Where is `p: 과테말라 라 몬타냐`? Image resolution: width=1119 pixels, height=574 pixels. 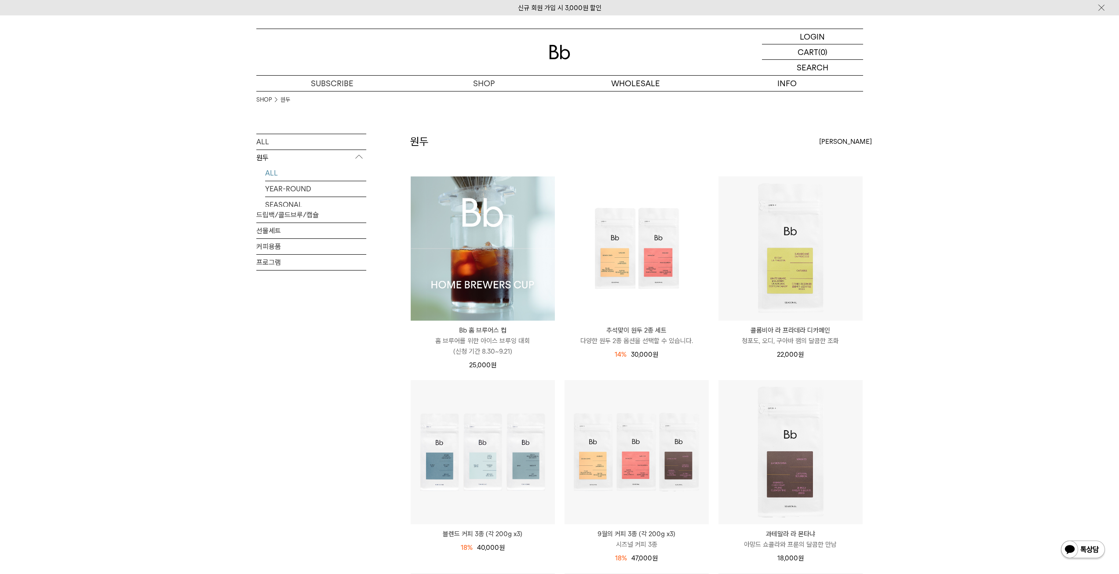
p: 과테말라 라 몬타냐 is located at coordinates (791, 534).